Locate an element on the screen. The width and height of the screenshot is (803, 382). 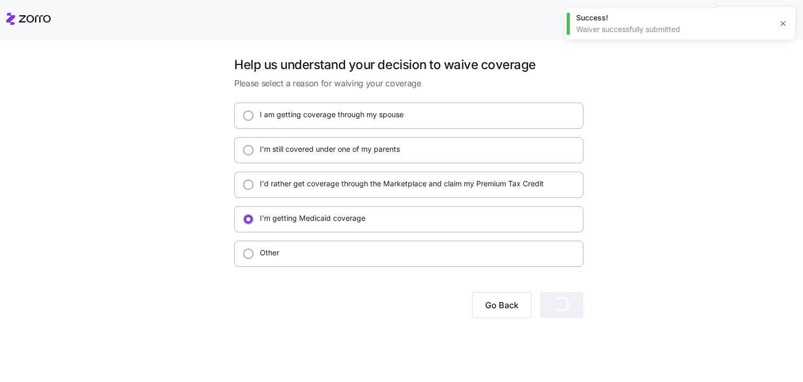
label: I'd rather get coverage through the Marketplace and claim my Premium Tax Credit is located at coordinates (398, 184).